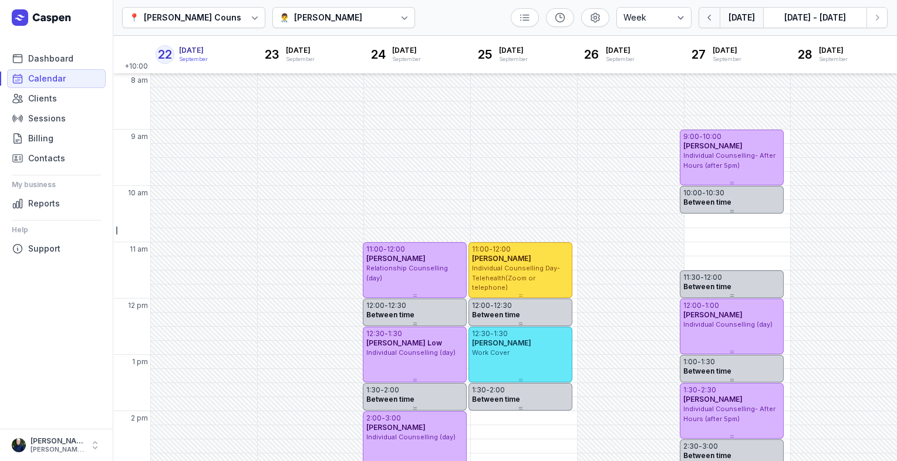 Image resolution: width=897 pixels, height=461 pixels. Describe the element at coordinates (692, 278) in the screenshot. I see `div: 11:30` at that location.